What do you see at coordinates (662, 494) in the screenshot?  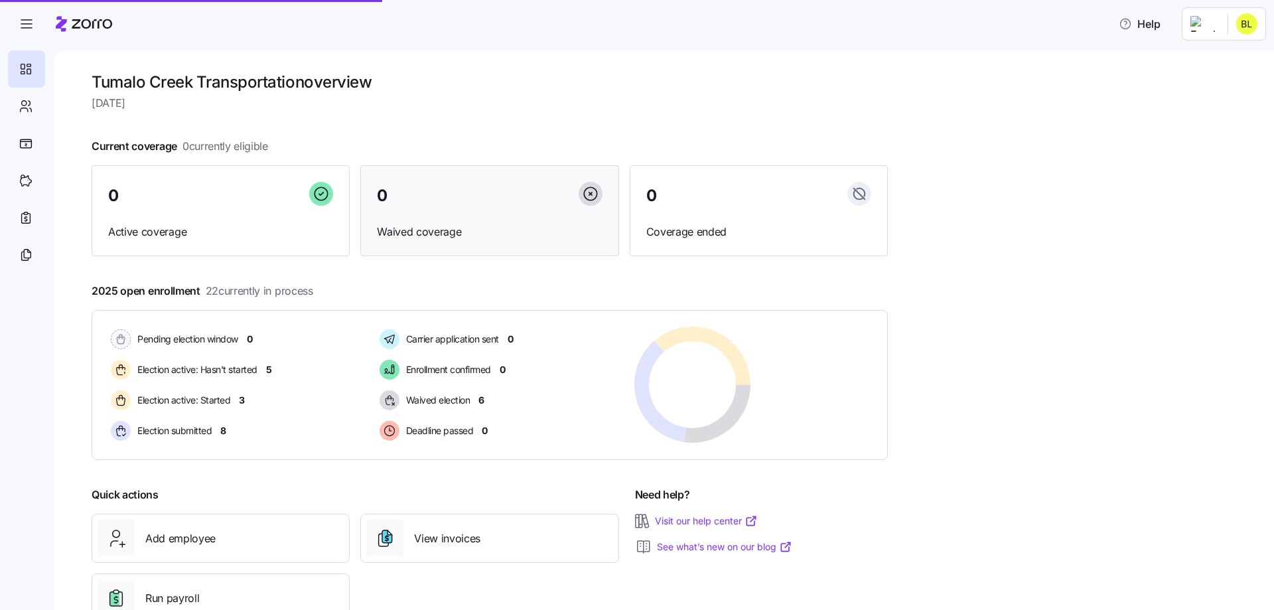 I see `span: Need help?` at bounding box center [662, 494].